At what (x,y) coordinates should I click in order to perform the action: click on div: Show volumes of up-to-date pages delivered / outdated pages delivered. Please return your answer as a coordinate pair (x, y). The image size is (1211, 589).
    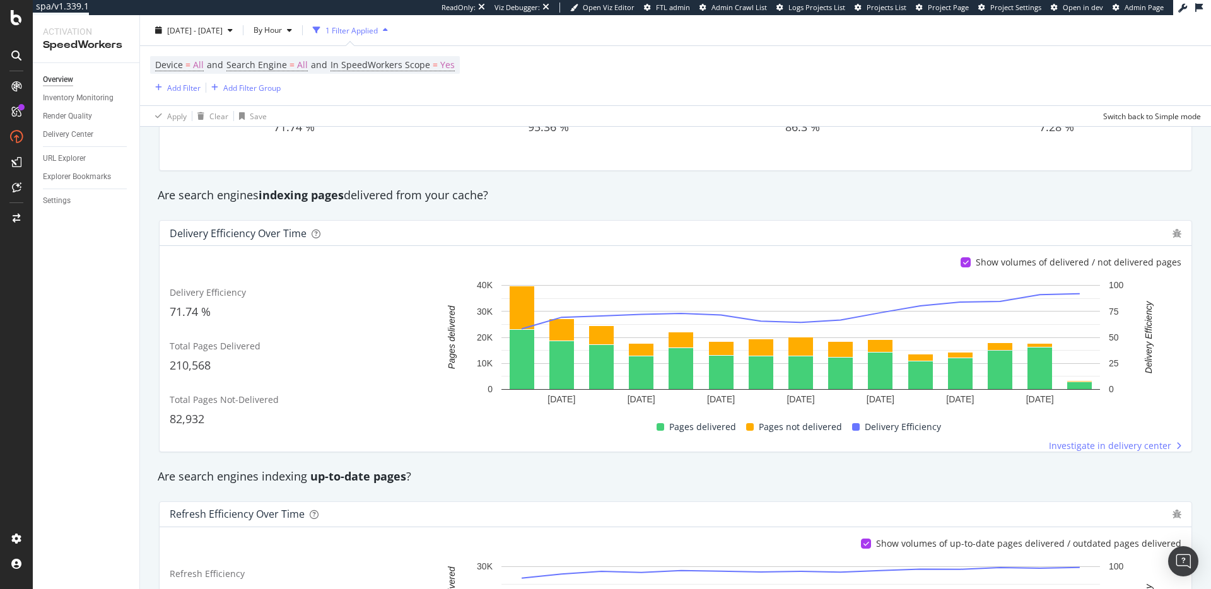
    Looking at the image, I should click on (1029, 544).